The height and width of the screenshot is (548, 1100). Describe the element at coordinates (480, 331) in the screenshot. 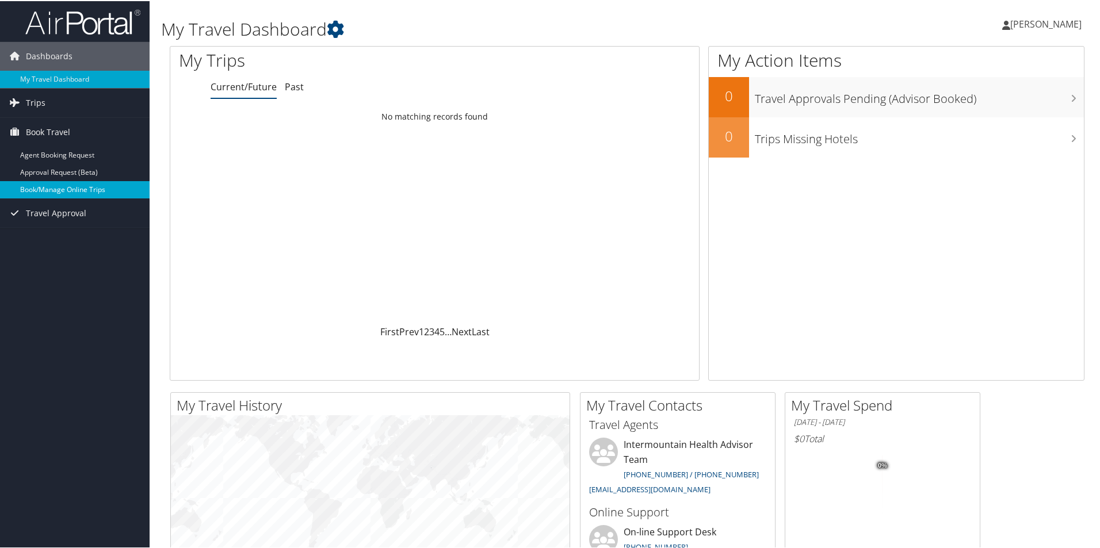

I see `a: Last` at that location.